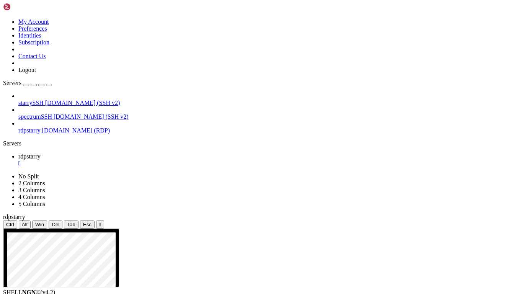 Image resolution: width=523 pixels, height=294 pixels. What do you see at coordinates (12, 83) in the screenshot?
I see `span: Servers` at bounding box center [12, 83].